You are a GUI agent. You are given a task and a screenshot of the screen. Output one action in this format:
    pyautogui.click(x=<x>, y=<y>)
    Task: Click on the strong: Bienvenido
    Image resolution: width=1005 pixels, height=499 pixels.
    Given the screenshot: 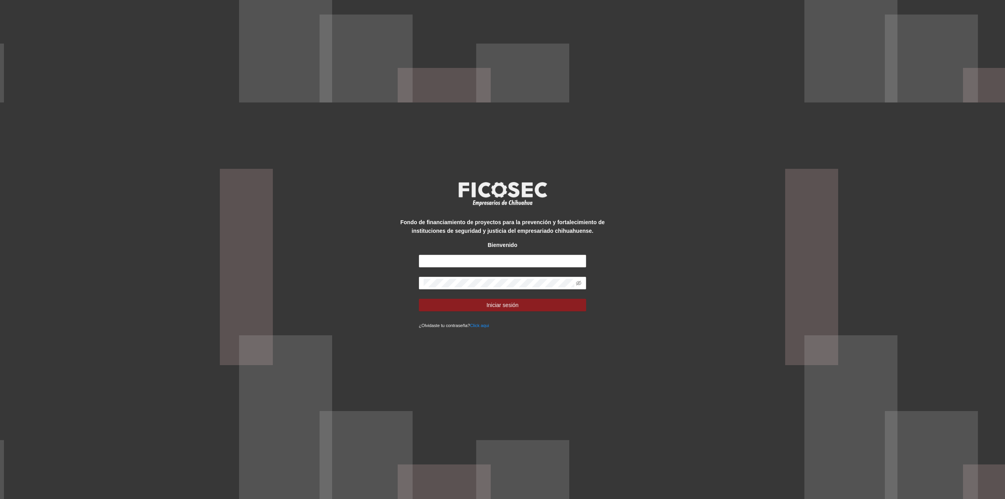 What is the action you would take?
    pyautogui.click(x=502, y=245)
    